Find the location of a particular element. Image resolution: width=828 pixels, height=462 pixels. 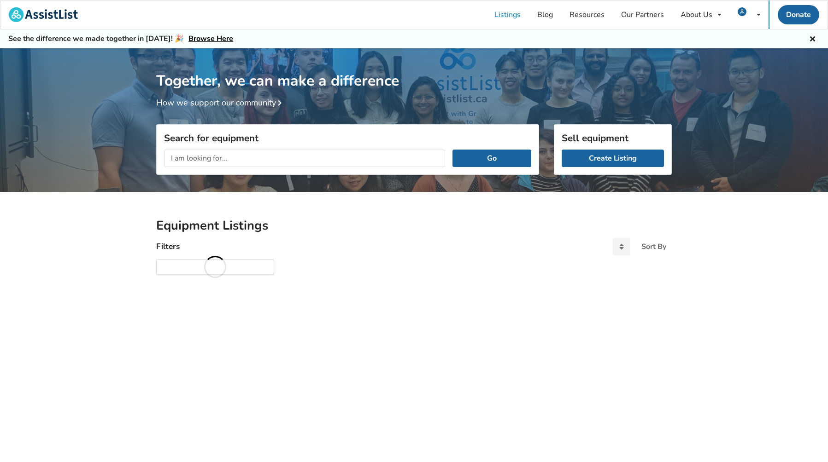

a: Browse Here is located at coordinates (210, 39).